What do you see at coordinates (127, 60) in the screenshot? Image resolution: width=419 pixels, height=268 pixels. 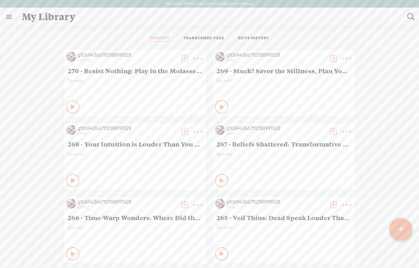 I see `div: a day ago` at bounding box center [127, 60].